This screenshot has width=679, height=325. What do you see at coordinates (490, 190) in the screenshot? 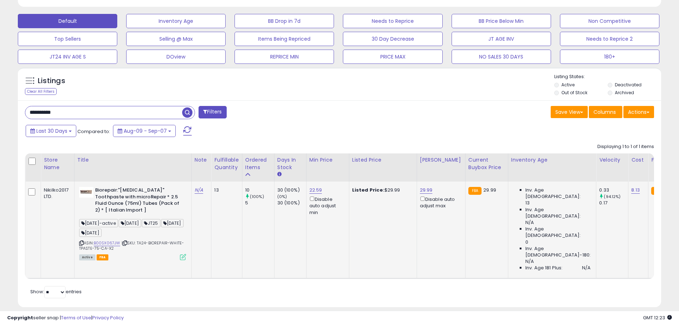
I see `span: 29.99` at bounding box center [490, 190].